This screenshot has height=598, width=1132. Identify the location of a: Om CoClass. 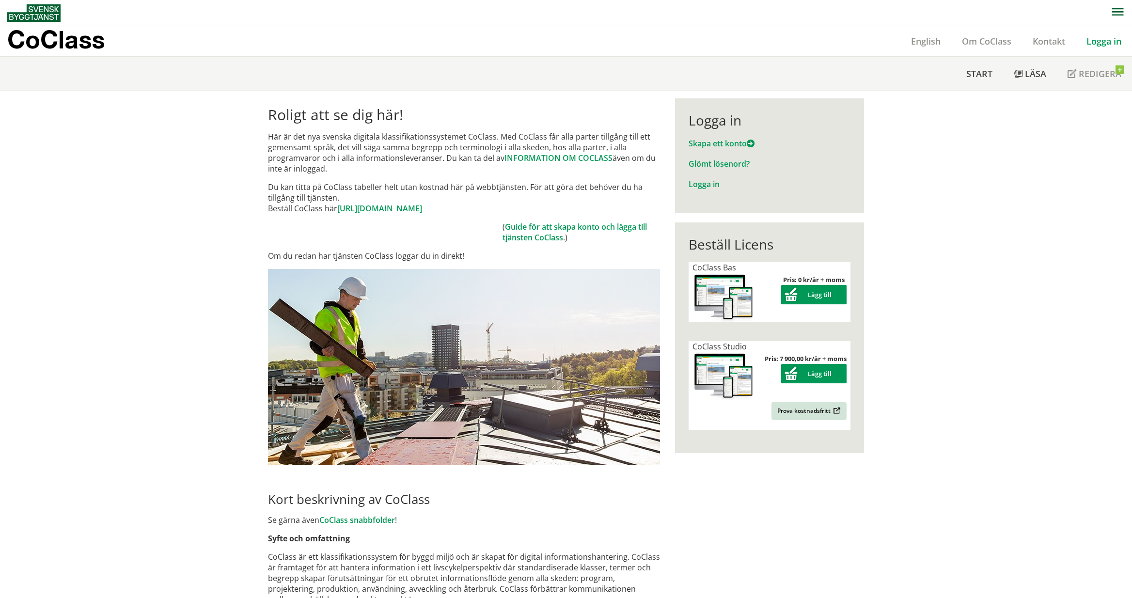
(987, 41).